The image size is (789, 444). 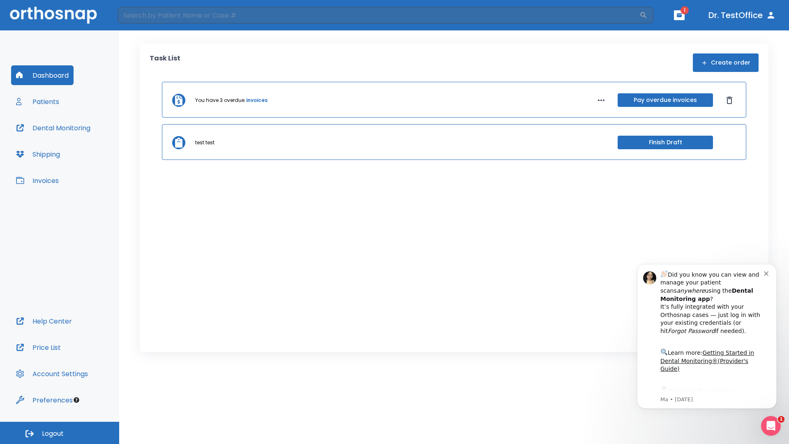 What do you see at coordinates (82, 43) in the screenshot?
I see `b: Dental Monitoring app` at bounding box center [82, 43].